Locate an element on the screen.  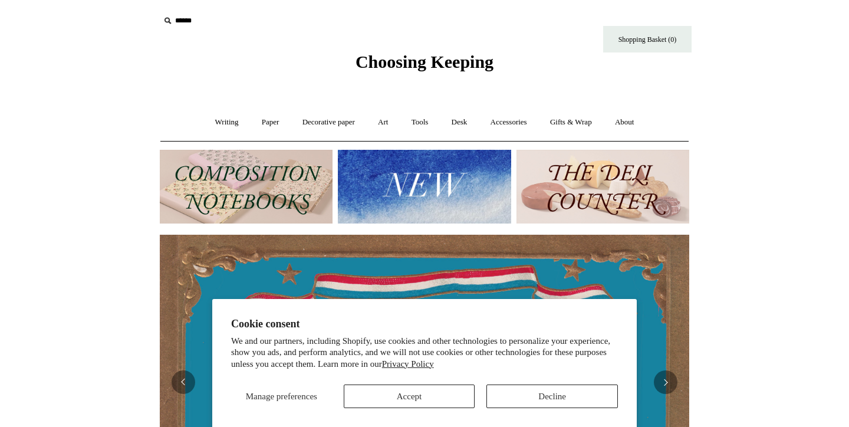
a: Accessories is located at coordinates (509, 122).